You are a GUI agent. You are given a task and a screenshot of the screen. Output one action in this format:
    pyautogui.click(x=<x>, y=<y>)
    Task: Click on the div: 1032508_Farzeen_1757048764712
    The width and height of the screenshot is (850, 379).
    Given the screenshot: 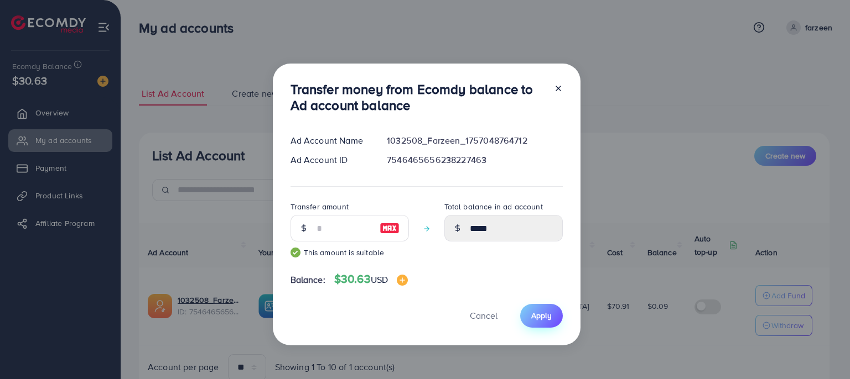 What is the action you would take?
    pyautogui.click(x=474, y=141)
    